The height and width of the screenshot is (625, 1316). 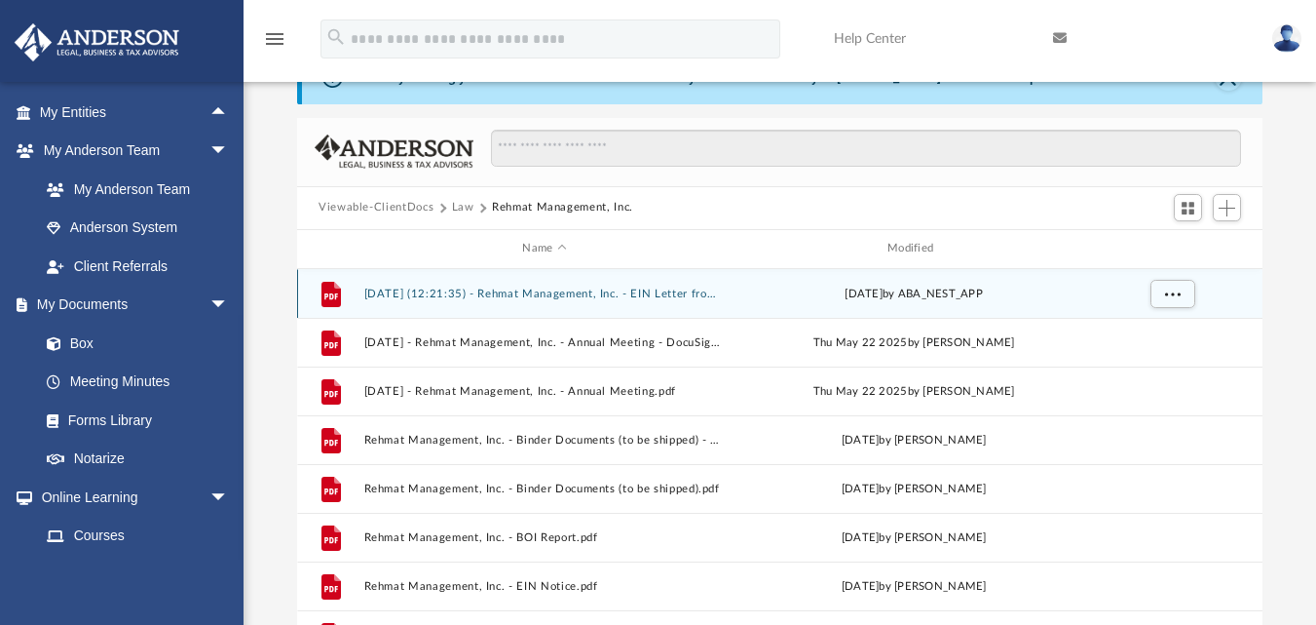 I want to click on button: Rehmat Management, Inc. - BOI Report.pdf, so click(x=545, y=536).